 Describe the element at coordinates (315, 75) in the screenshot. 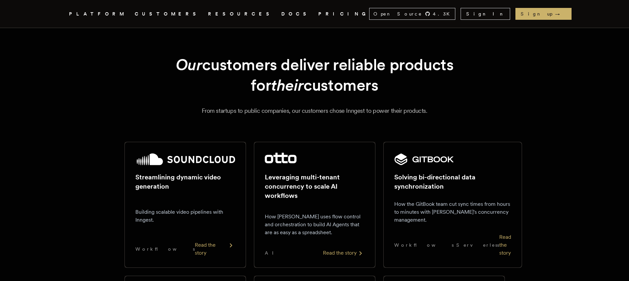

I see `h1: customers deliver reliable products for customers` at that location.